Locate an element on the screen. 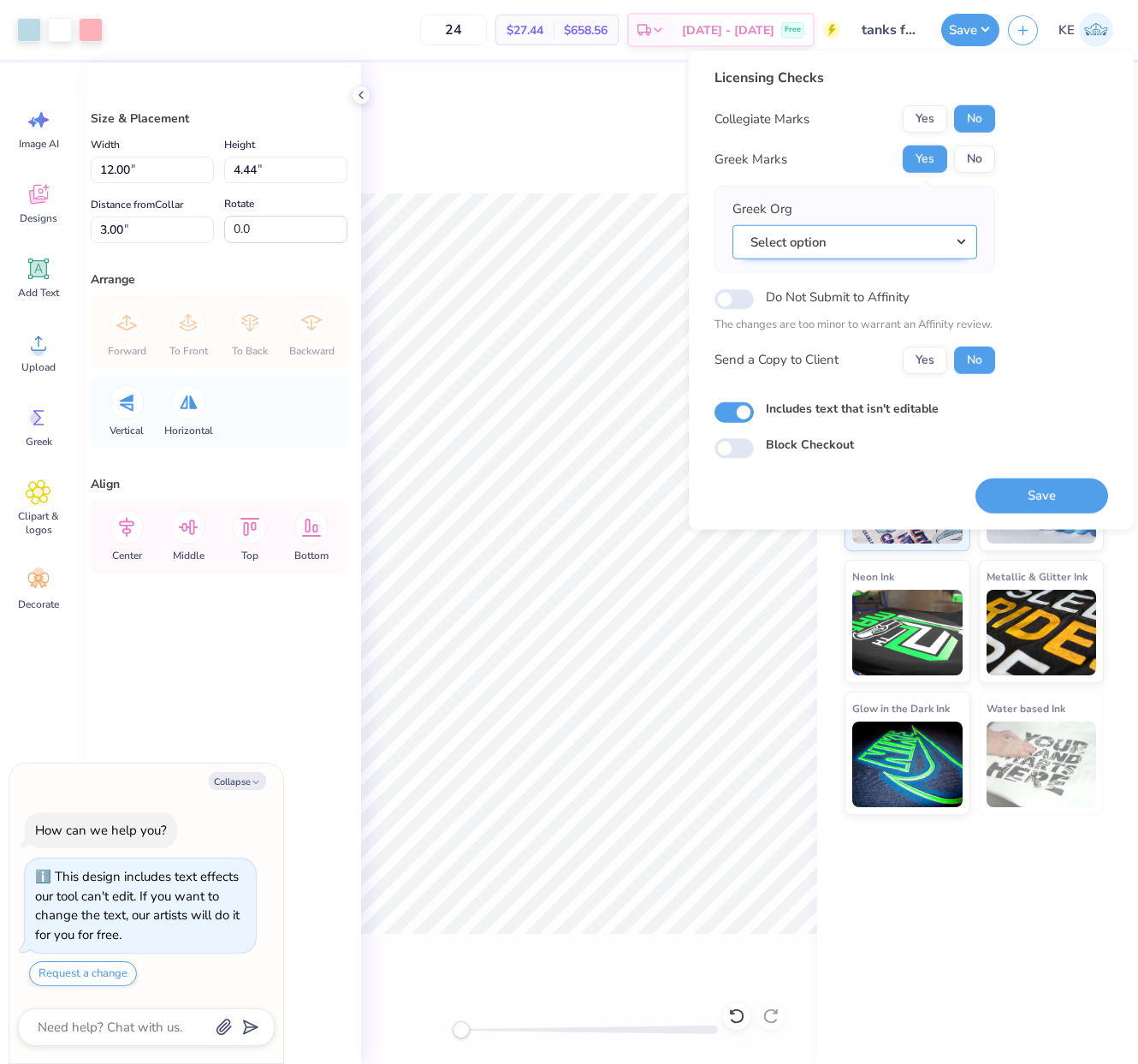 This screenshot has width=1138, height=1064. span: Upload is located at coordinates (39, 367).